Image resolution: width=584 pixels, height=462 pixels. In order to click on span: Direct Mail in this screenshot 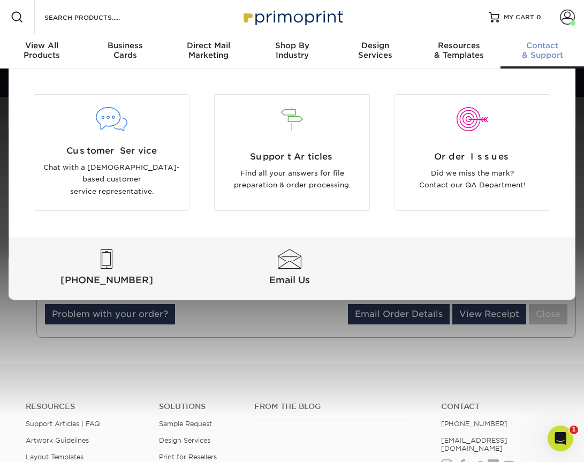, I will do `click(209, 46)`.